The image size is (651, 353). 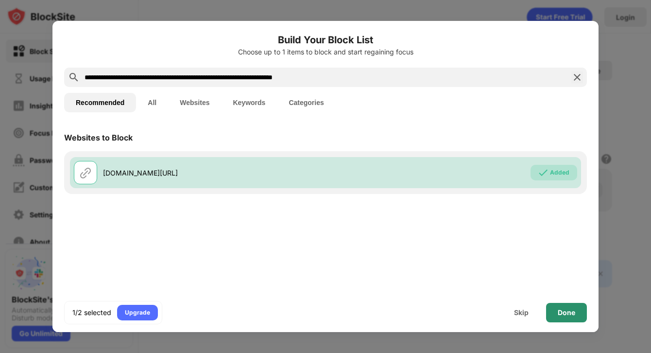 What do you see at coordinates (560, 173) in the screenshot?
I see `div: Added` at bounding box center [560, 173].